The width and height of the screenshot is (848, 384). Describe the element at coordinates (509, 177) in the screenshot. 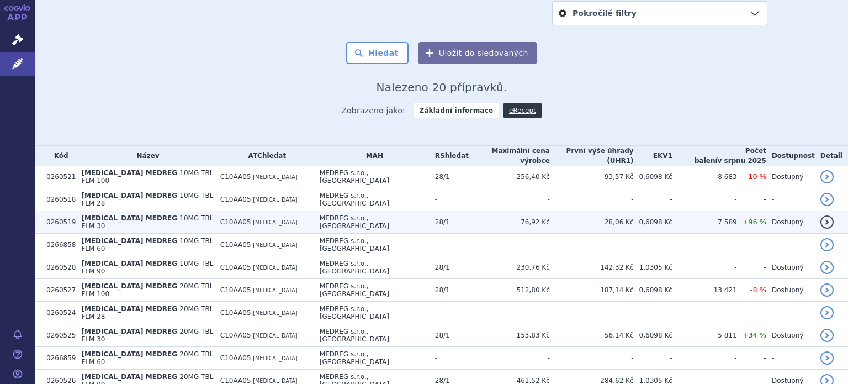

I see `td: 256,40 Kč` at that location.